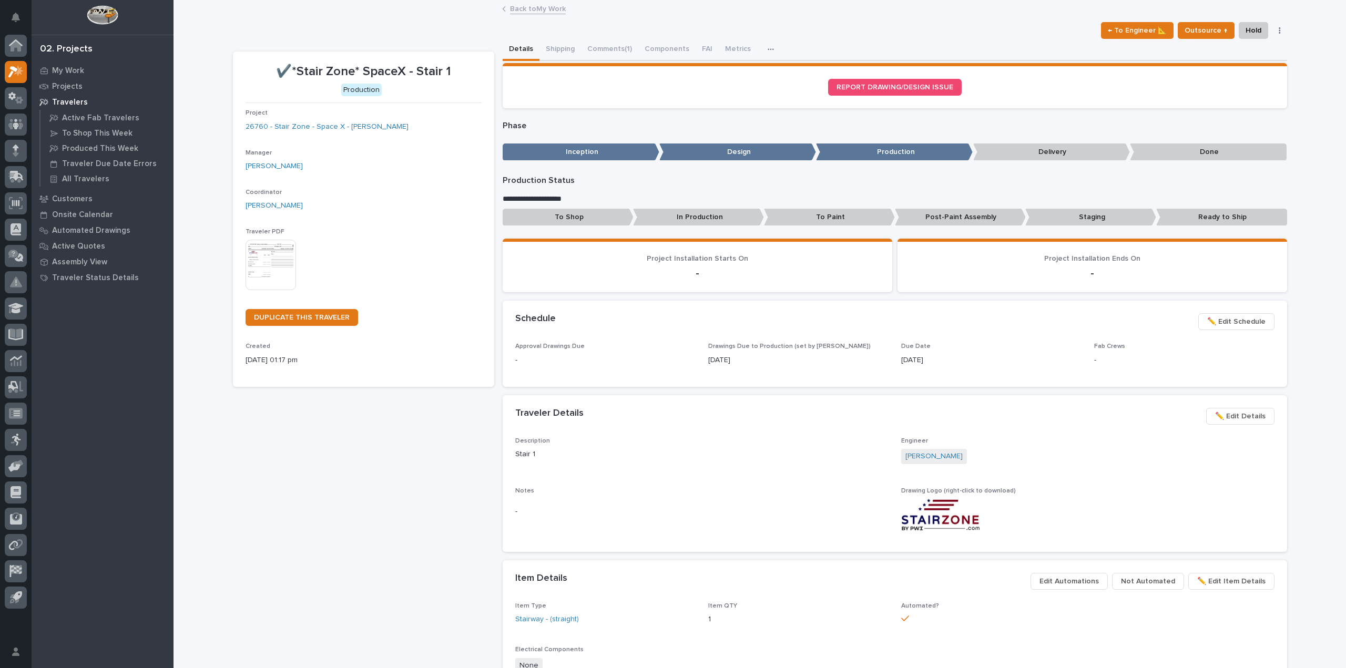 This screenshot has height=668, width=1346. What do you see at coordinates (97, 134) in the screenshot?
I see `p: To Shop This Week` at bounding box center [97, 134].